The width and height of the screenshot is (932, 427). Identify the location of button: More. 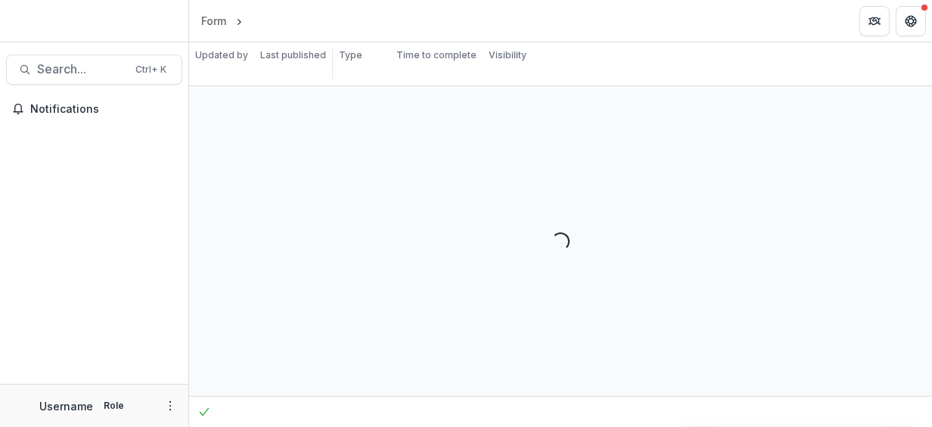
(170, 406).